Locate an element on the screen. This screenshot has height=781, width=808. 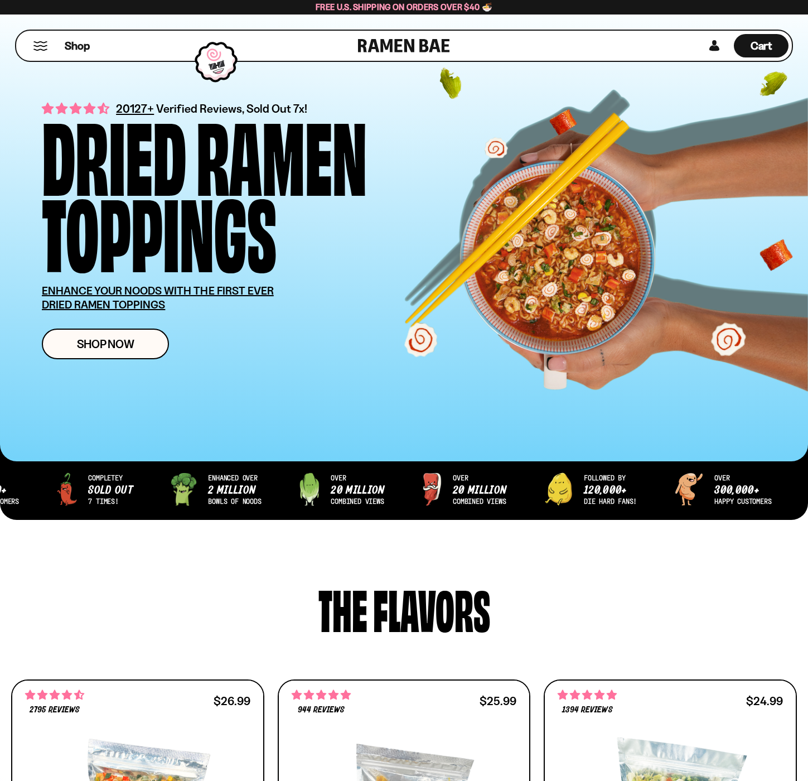
a: Shop is located at coordinates (77, 46).